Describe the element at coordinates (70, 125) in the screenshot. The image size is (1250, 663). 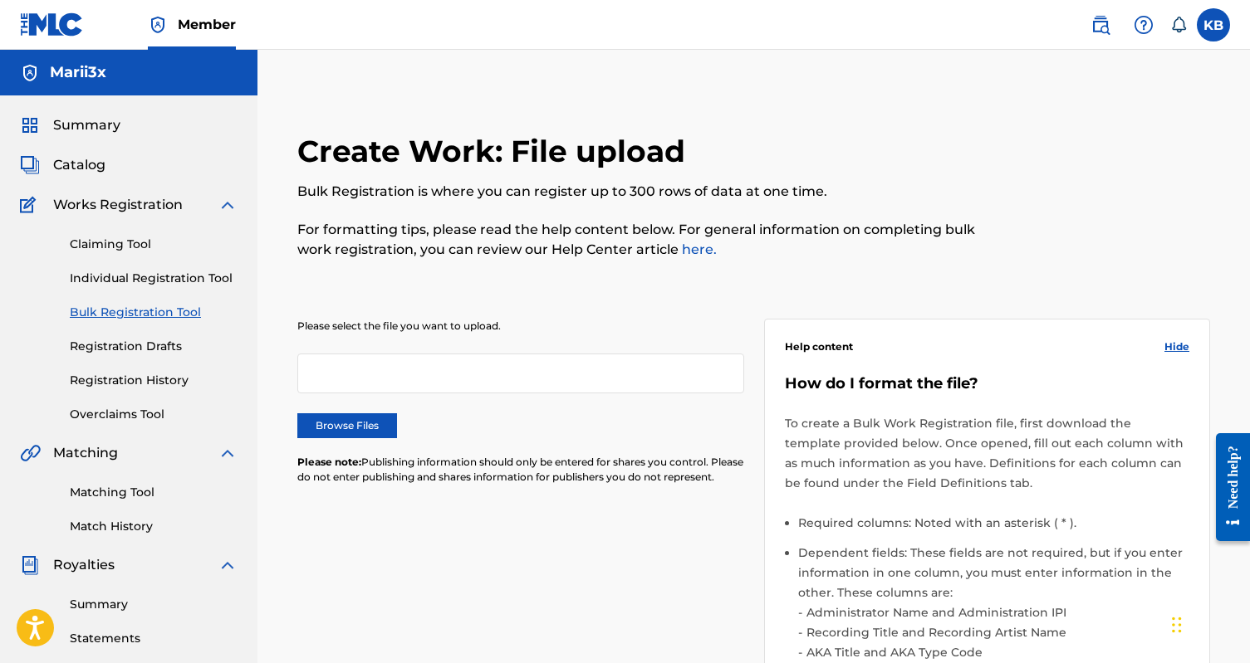
I see `a: SummarySummary` at that location.